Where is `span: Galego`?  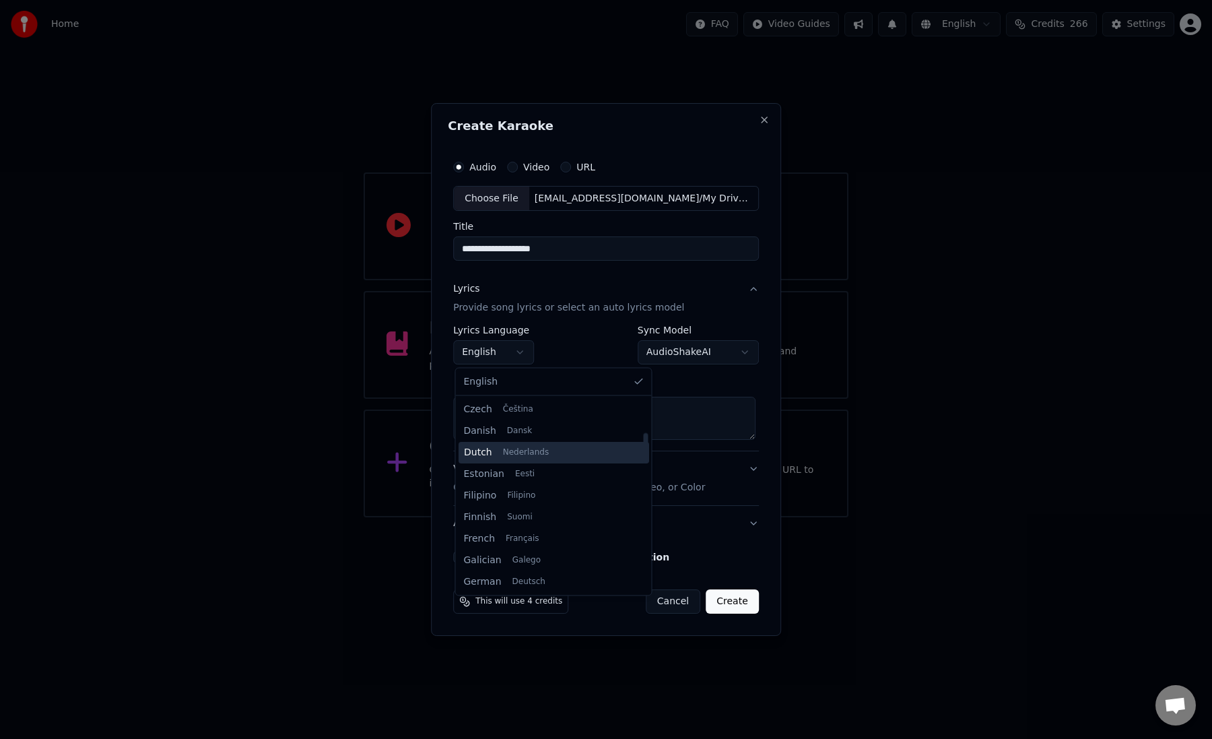
span: Galego is located at coordinates (527, 560).